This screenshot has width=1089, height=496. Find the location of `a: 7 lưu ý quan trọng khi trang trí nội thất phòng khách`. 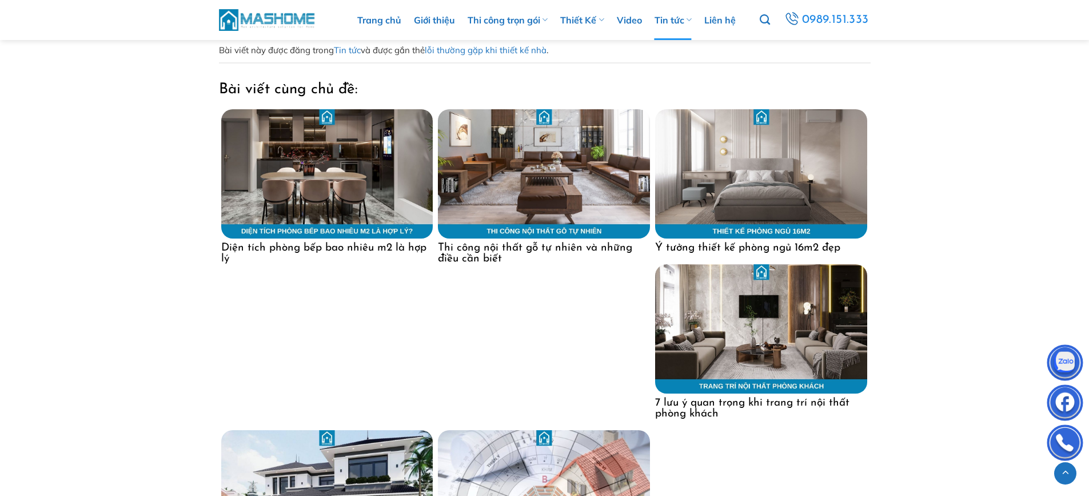

a: 7 lưu ý quan trọng khi trang trí nội thất phòng khách is located at coordinates (761, 406).